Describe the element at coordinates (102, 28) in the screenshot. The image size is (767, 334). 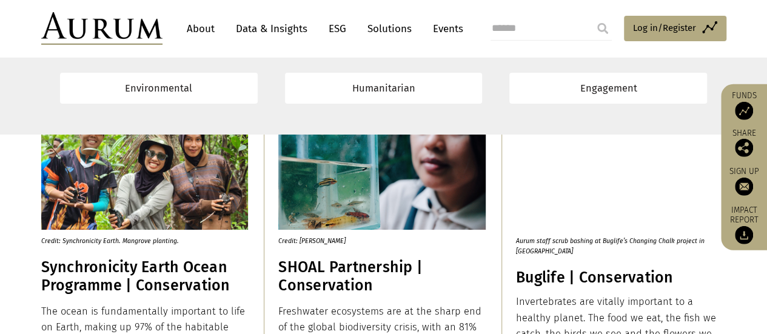
I see `img: Aurum` at that location.